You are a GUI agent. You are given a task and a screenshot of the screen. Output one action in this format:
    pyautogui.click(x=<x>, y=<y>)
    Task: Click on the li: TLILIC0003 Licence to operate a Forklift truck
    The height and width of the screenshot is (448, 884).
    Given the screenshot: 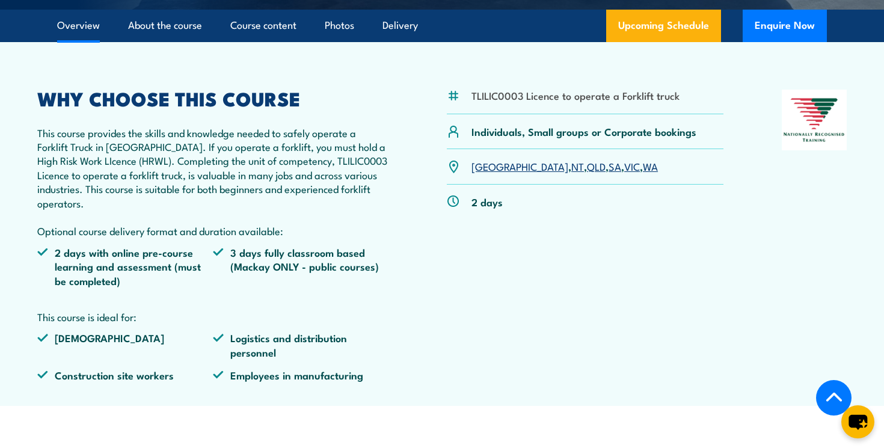 What is the action you would take?
    pyautogui.click(x=575, y=95)
    